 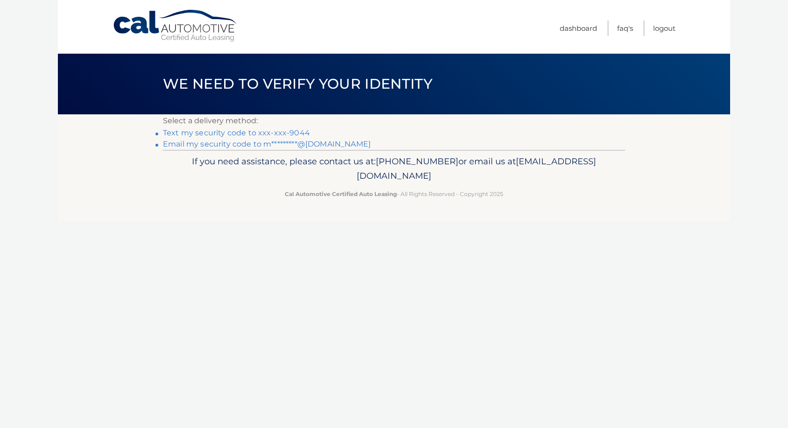 What do you see at coordinates (394, 194) in the screenshot?
I see `p: - All Rights Reserved - Copyright 2025` at bounding box center [394, 194].